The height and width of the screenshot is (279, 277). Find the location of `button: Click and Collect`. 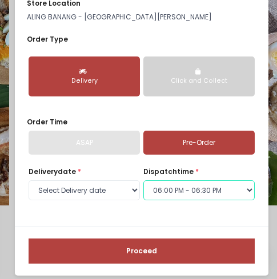

button: Click and Collect is located at coordinates (199, 76).